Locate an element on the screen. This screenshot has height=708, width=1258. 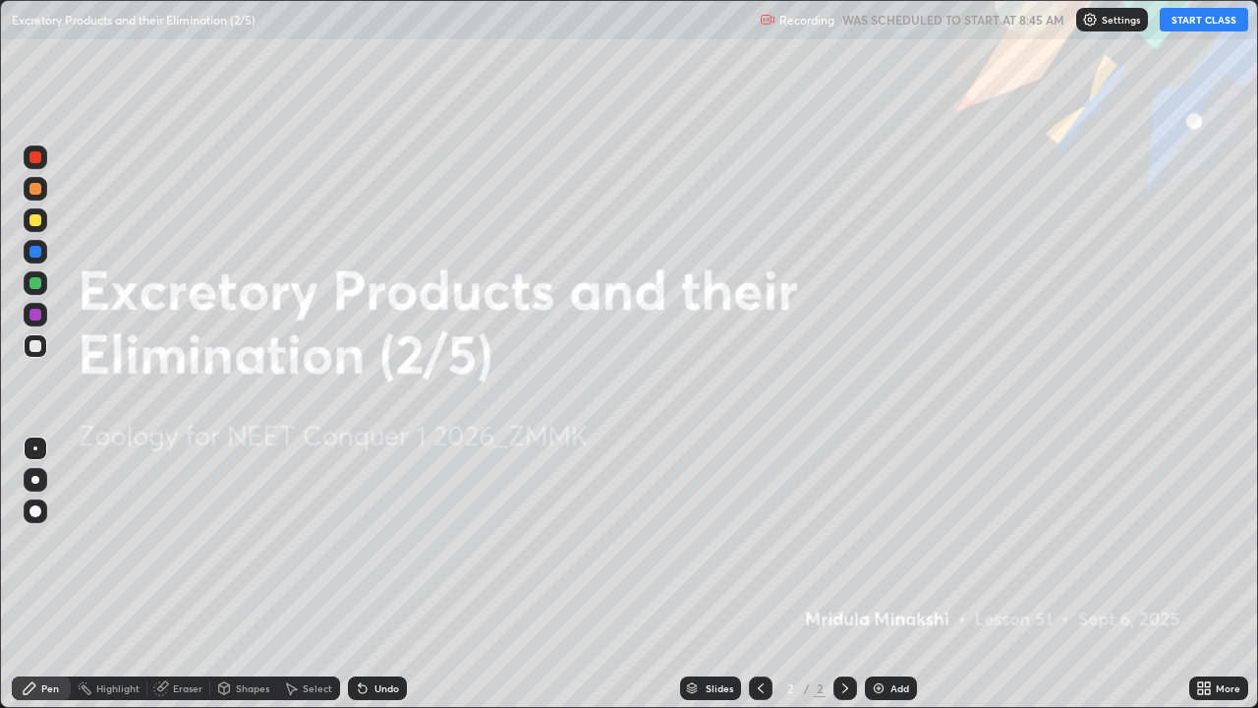
div: Add is located at coordinates (899, 688).